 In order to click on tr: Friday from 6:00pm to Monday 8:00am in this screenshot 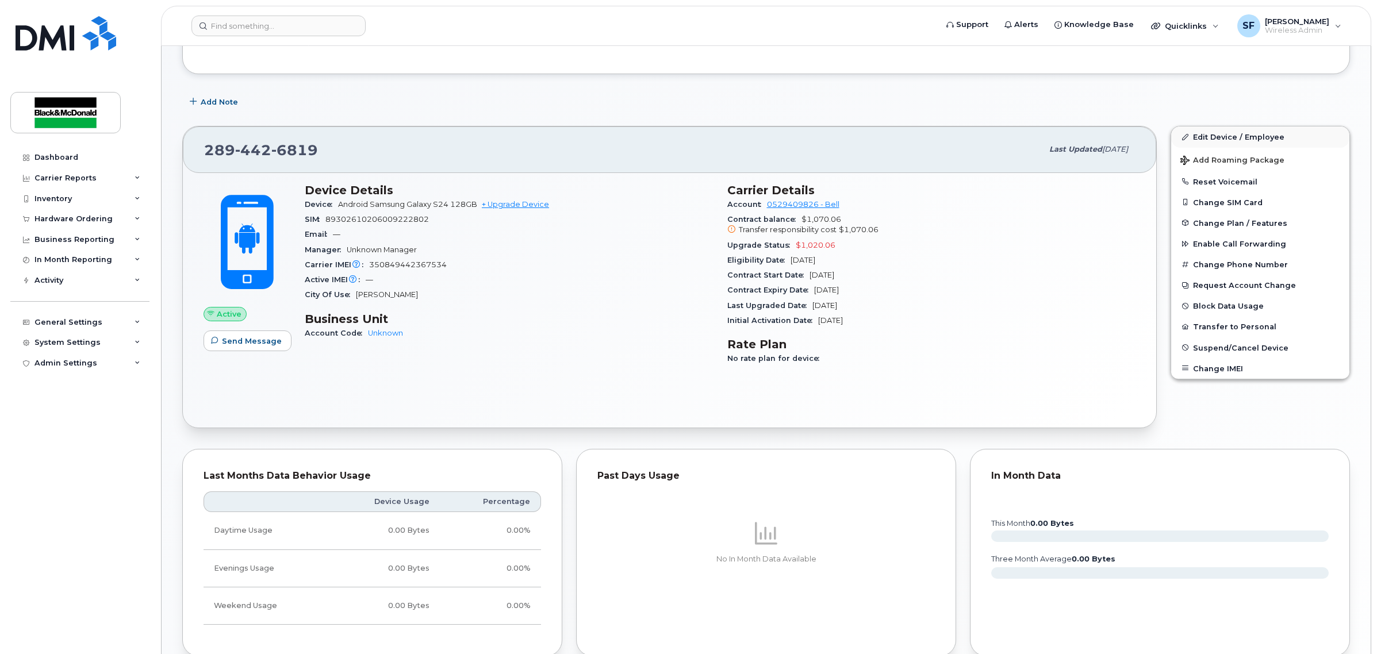, I will do `click(372, 606)`.